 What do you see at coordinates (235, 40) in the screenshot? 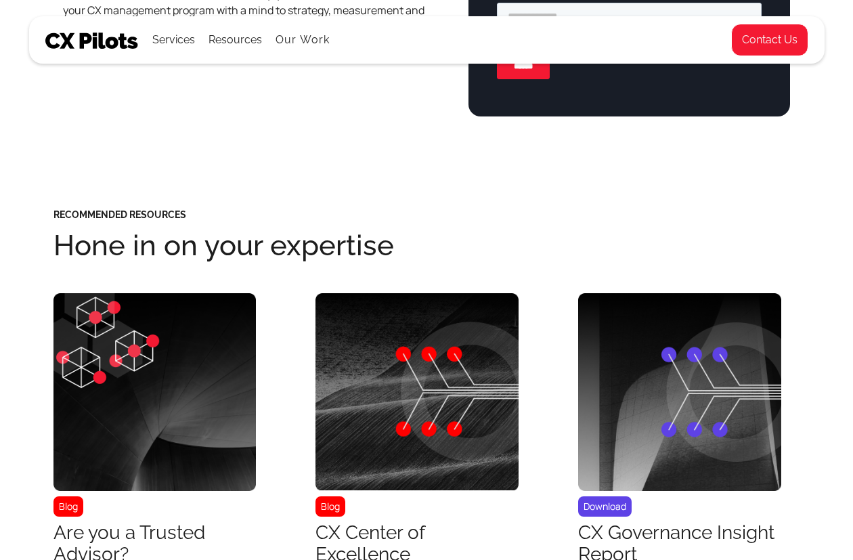
I see `div: Resources` at bounding box center [235, 40].